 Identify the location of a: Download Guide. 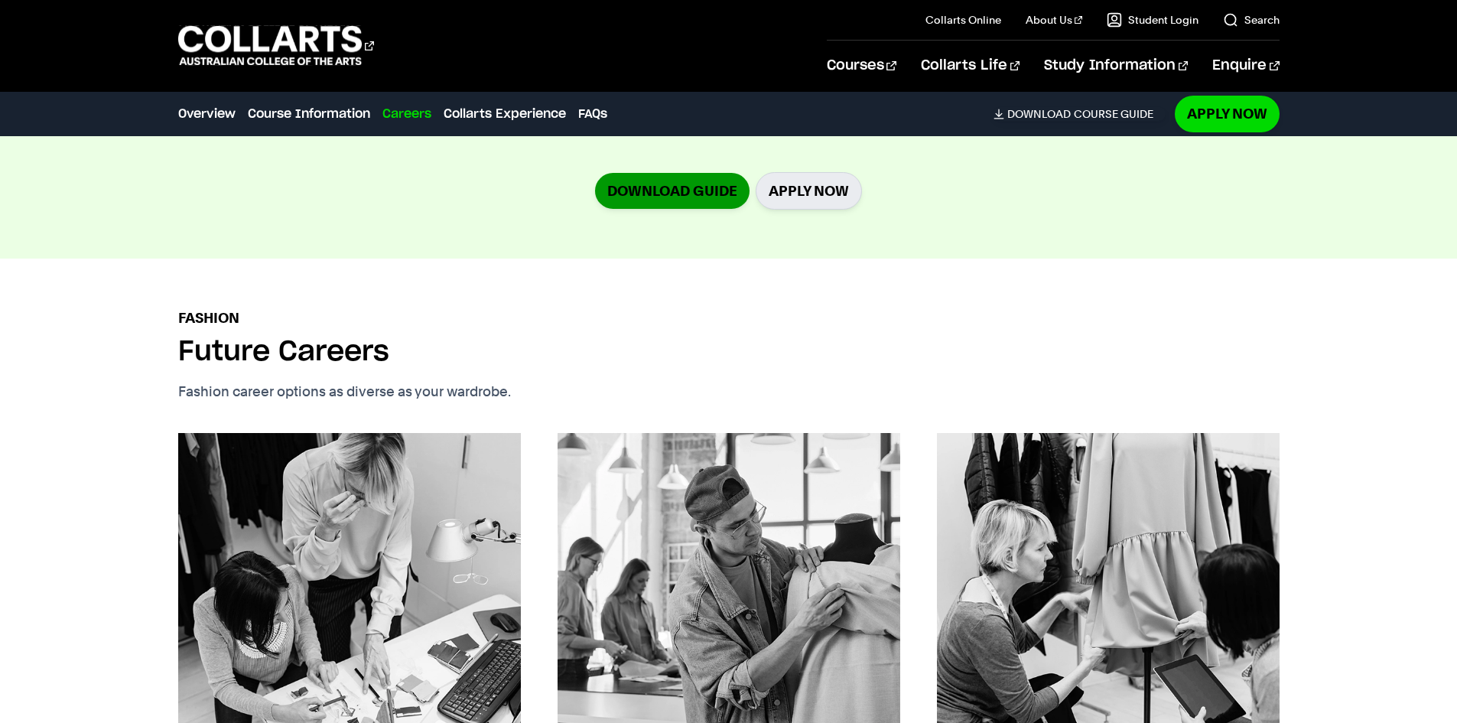
(672, 190).